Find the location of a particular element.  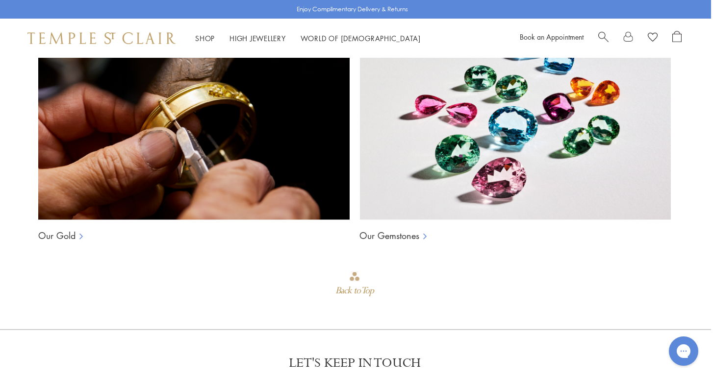

a: Book an Appointment is located at coordinates (552, 37).